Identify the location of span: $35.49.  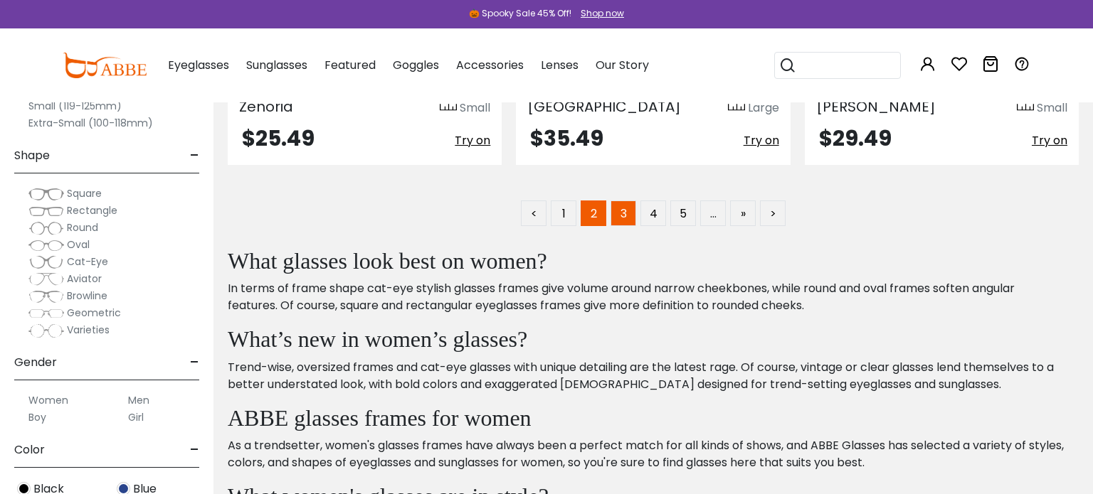
(566, 138).